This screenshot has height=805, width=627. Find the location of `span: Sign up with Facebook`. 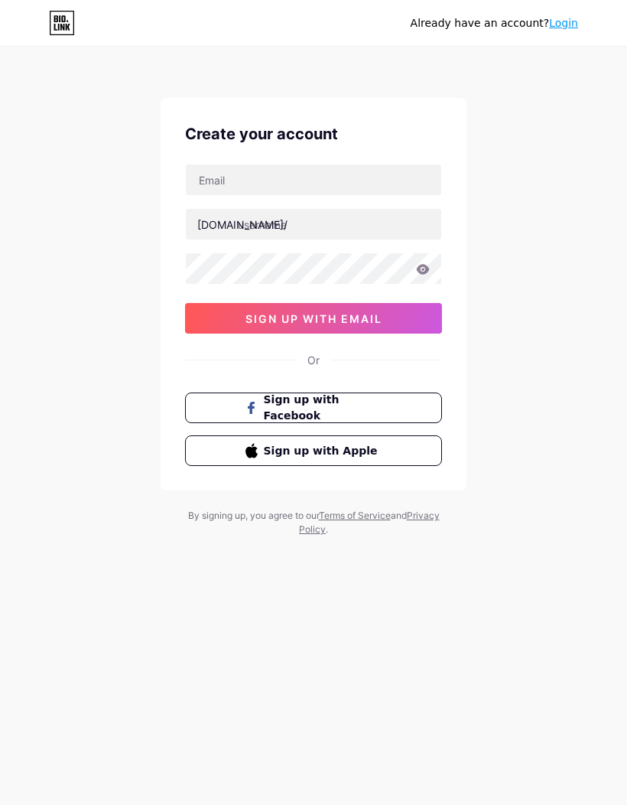

span: Sign up with Facebook is located at coordinates (323, 408).